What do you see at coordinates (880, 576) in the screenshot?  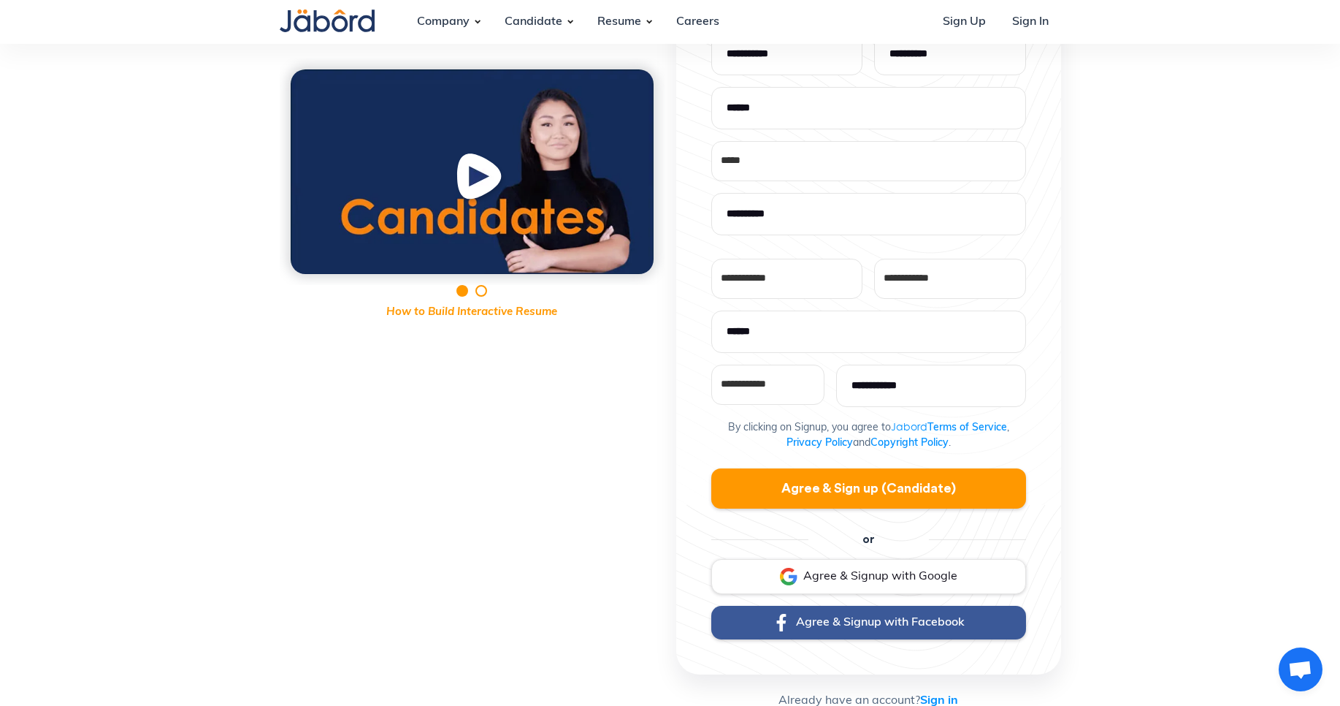 I see `div: Agree & Signup with Google` at bounding box center [880, 576].